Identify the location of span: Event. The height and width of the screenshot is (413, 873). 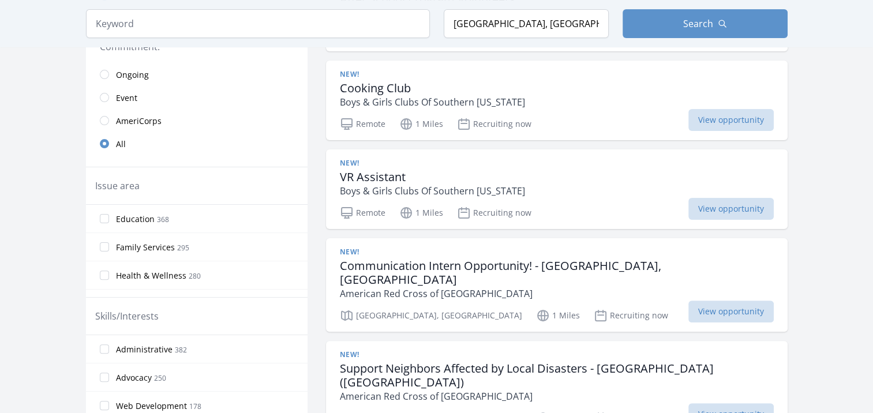
(126, 98).